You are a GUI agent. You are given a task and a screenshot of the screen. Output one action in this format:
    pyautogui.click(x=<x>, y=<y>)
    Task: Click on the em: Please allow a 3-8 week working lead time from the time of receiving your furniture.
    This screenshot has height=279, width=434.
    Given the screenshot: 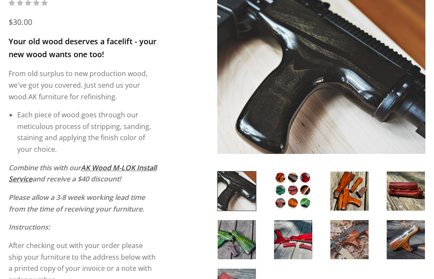 What is the action you would take?
    pyautogui.click(x=77, y=203)
    